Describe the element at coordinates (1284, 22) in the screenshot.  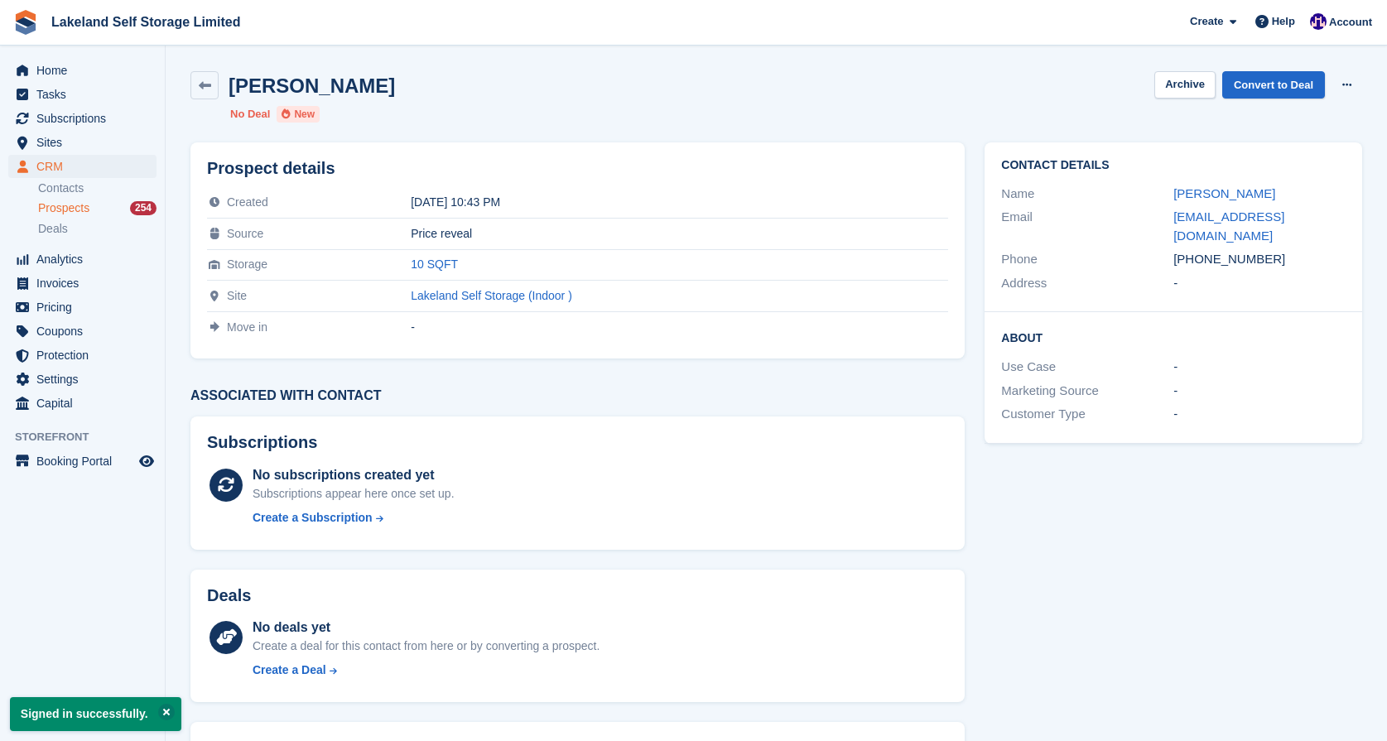
I see `span: Help` at that location.